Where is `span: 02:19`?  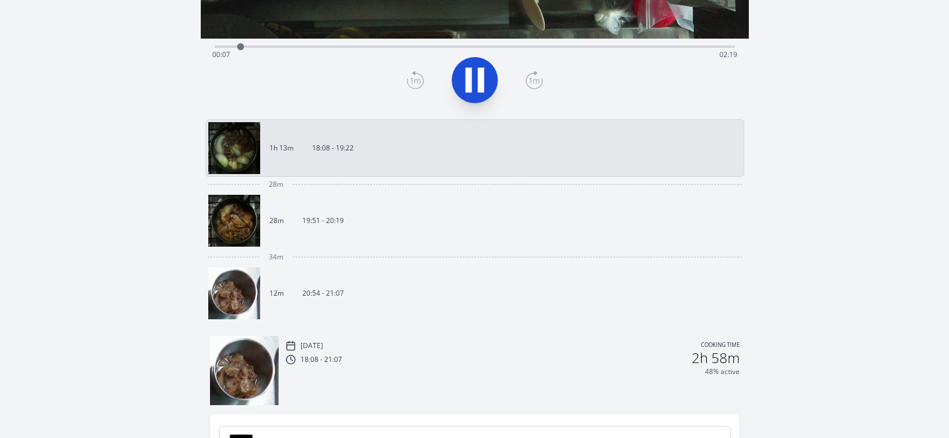
span: 02:19 is located at coordinates (728, 54).